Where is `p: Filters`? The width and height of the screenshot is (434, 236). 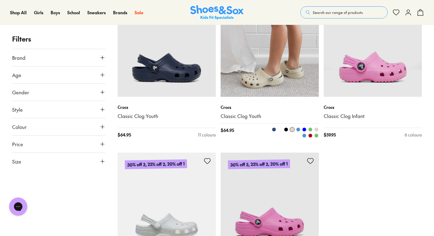 p: Filters is located at coordinates (59, 39).